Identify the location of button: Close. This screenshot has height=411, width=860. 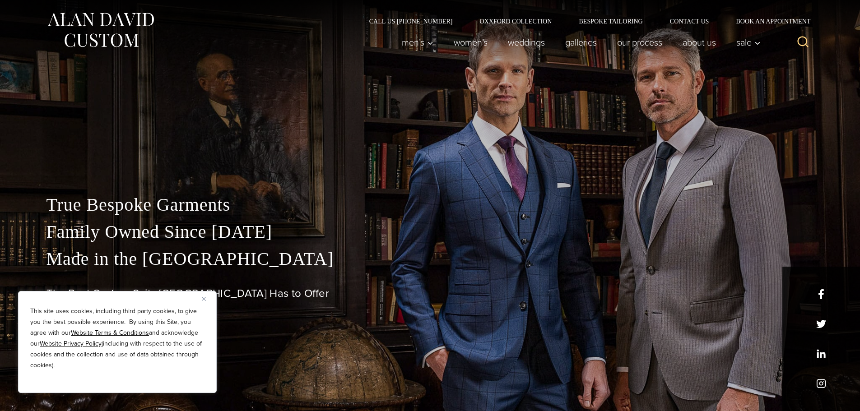
(207, 299).